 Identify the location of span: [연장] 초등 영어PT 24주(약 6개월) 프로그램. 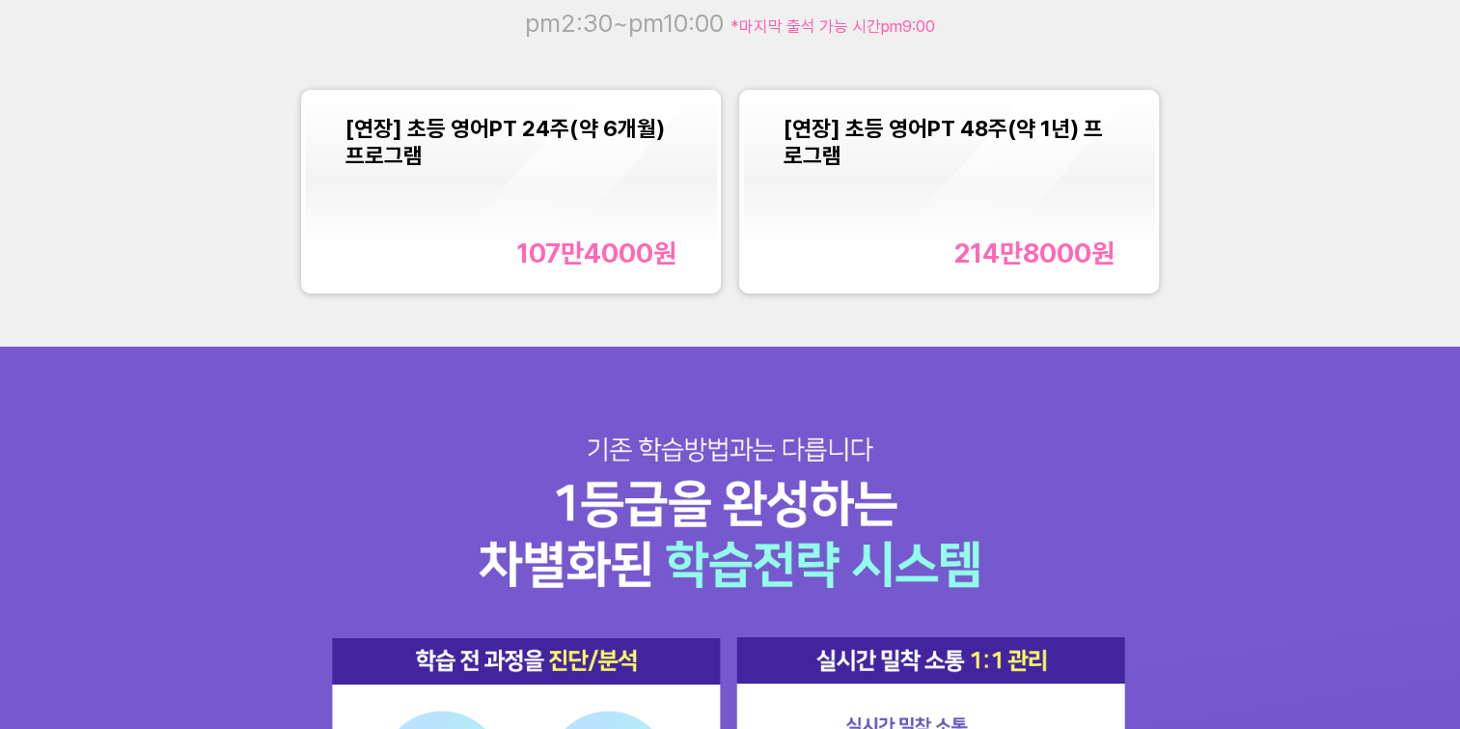
(505, 142).